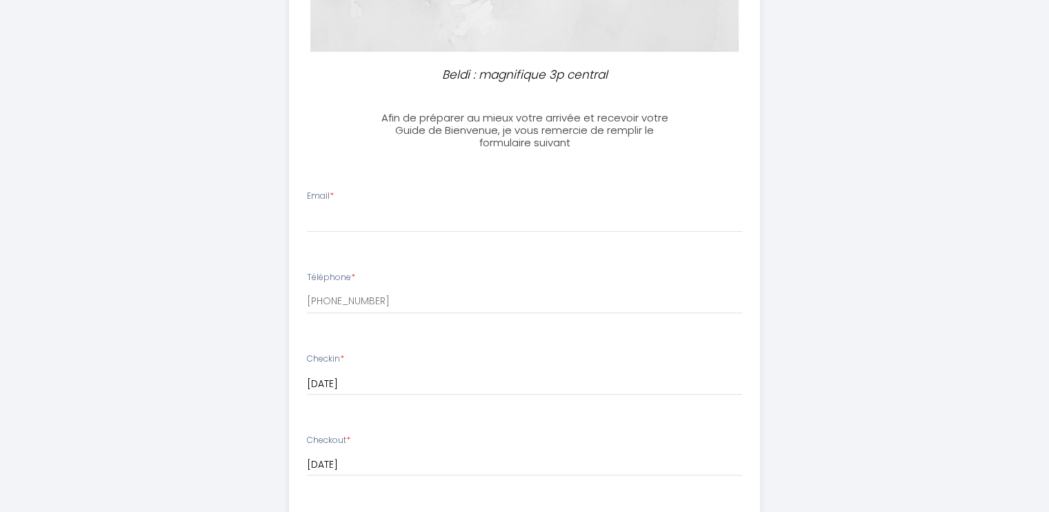 The height and width of the screenshot is (512, 1049). Describe the element at coordinates (328, 440) in the screenshot. I see `label: Checkout` at that location.